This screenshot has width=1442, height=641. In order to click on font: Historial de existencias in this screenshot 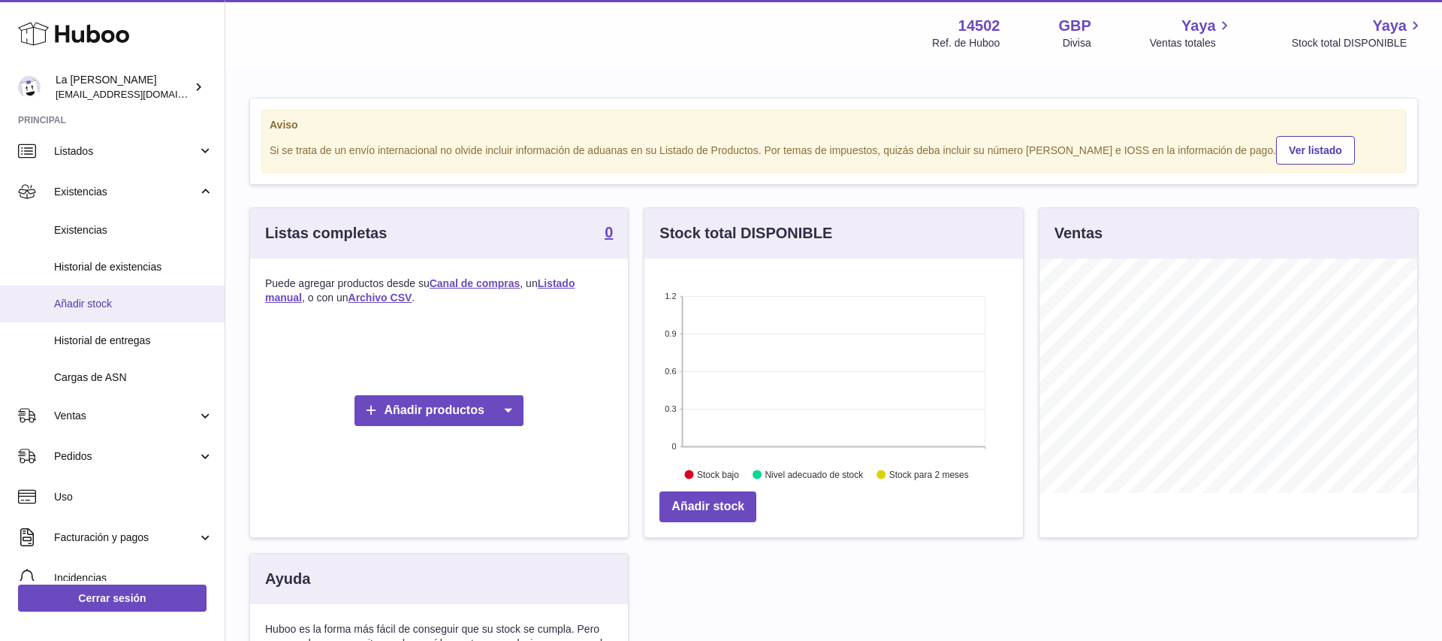, I will do `click(107, 267)`.